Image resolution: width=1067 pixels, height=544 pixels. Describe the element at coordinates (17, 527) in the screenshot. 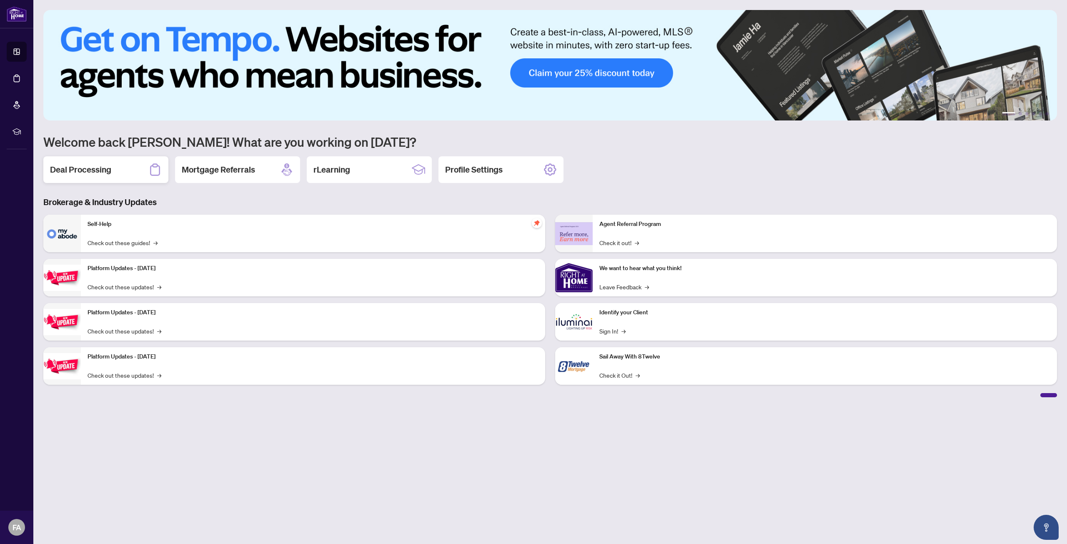

I see `span: FA` at that location.